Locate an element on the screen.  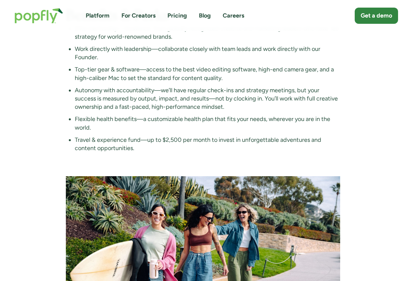
a: home is located at coordinates (39, 16).